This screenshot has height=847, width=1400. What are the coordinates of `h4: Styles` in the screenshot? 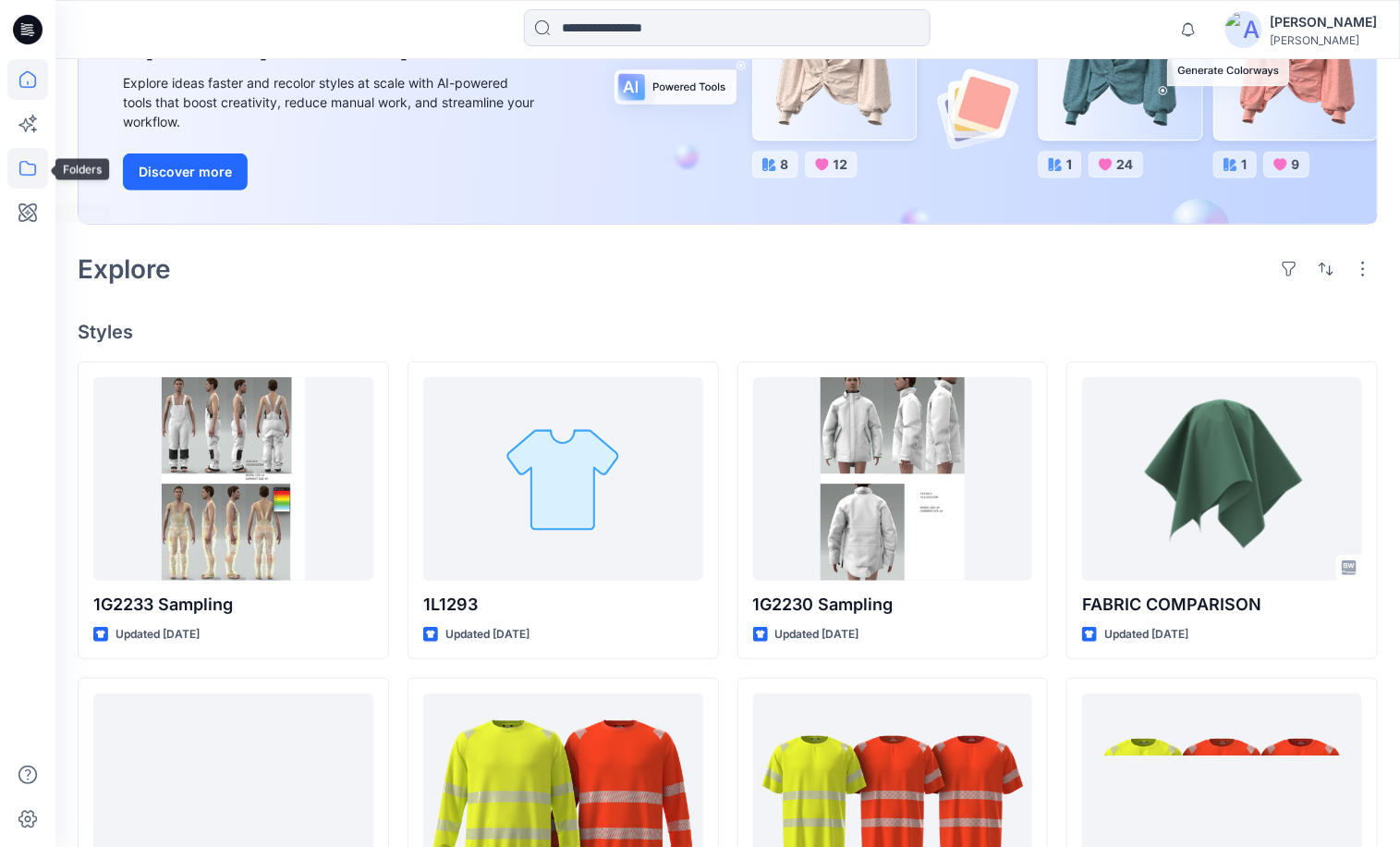 It's located at (727, 332).